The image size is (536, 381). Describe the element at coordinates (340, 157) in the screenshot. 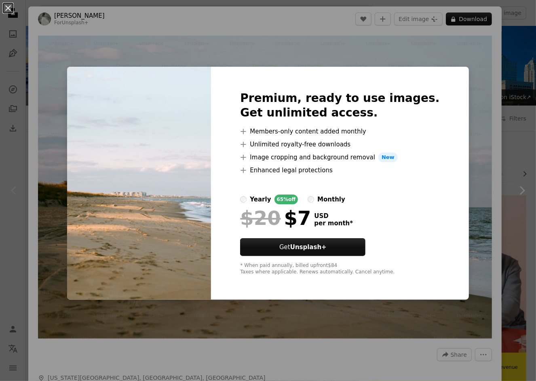

I see `li: Image cropping and background removal` at that location.